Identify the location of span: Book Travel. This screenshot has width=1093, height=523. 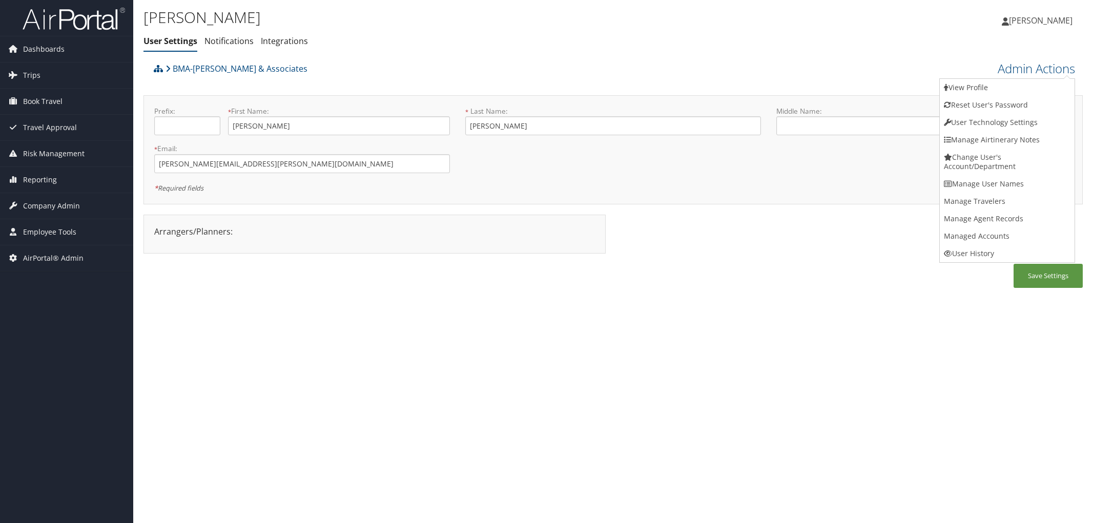
(43, 101).